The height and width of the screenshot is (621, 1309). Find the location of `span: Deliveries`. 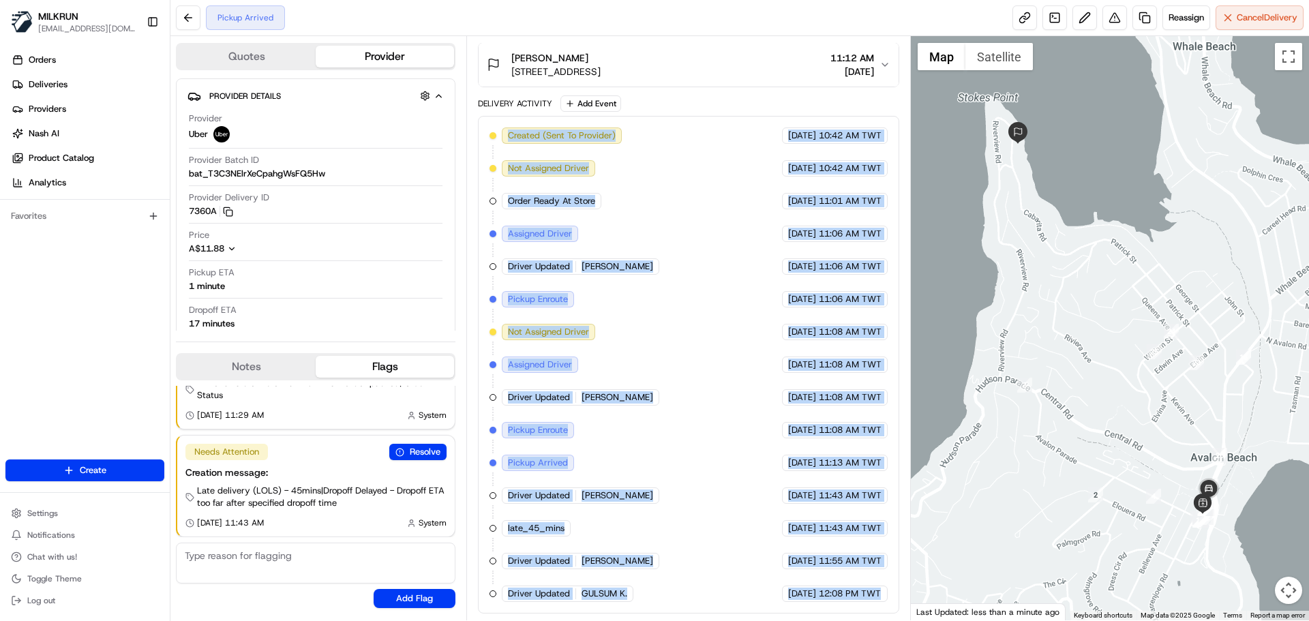

span: Deliveries is located at coordinates (48, 85).